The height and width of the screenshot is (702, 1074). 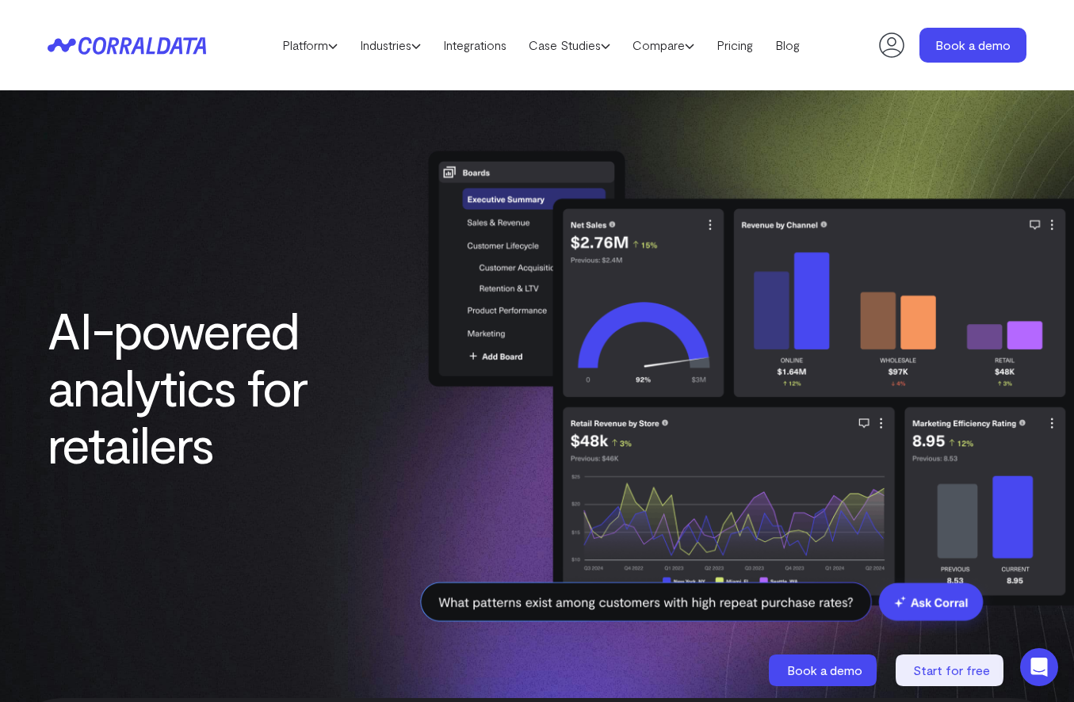 What do you see at coordinates (951, 670) in the screenshot?
I see `a: Start for free` at bounding box center [951, 670].